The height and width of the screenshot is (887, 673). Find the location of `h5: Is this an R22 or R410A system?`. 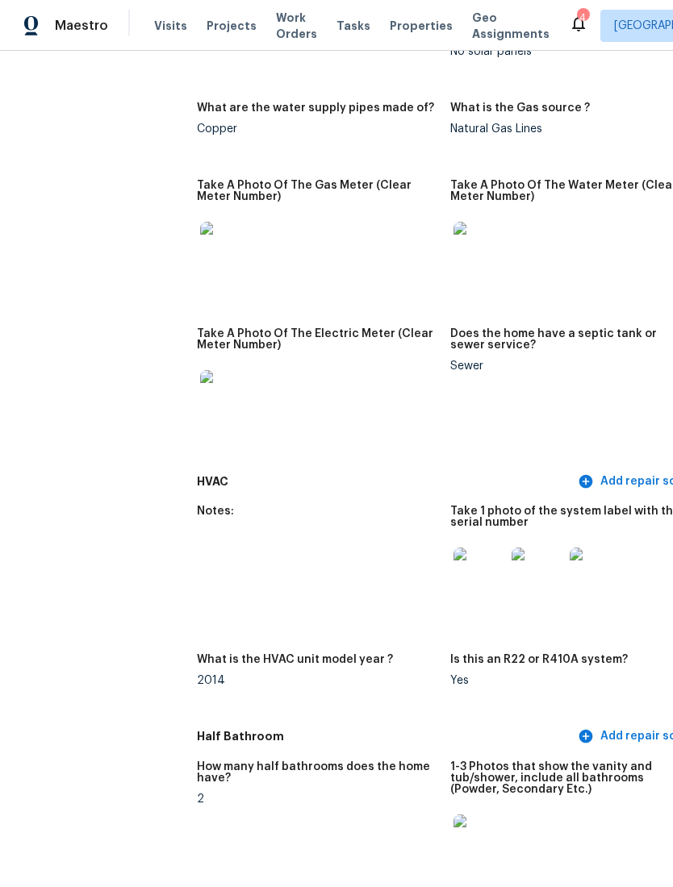

h5: Is this an R22 or R410A system? is located at coordinates (539, 660).